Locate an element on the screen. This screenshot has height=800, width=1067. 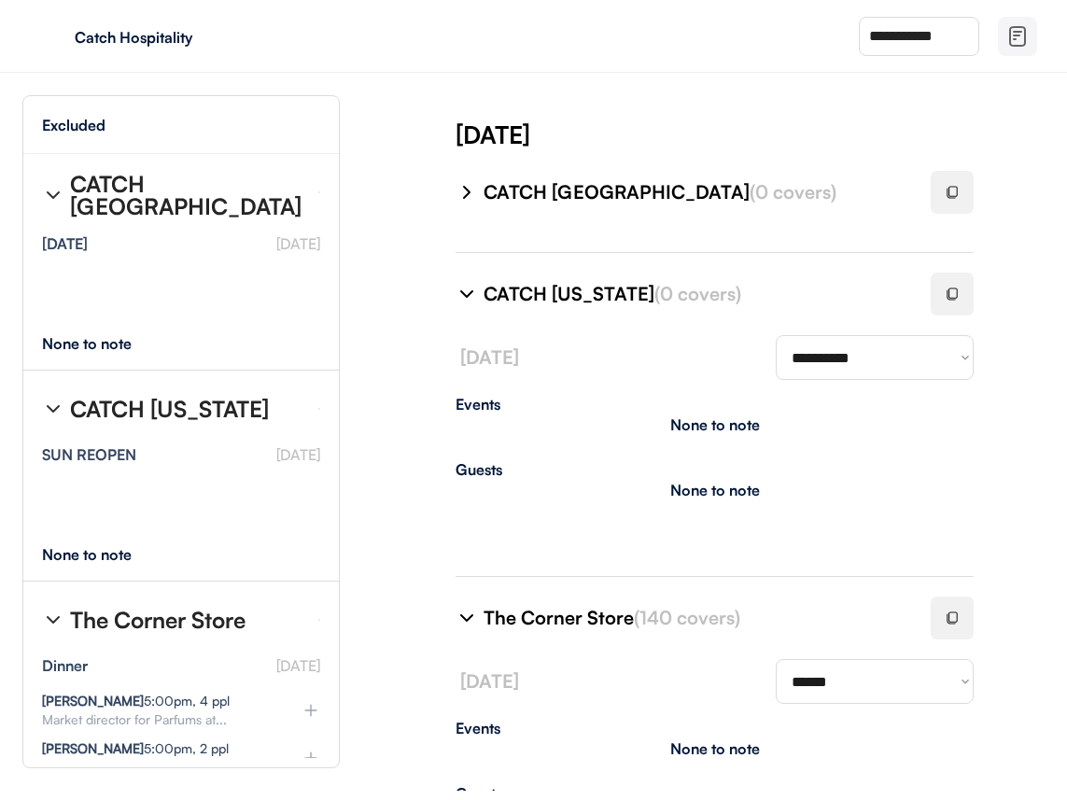
div: Excluded is located at coordinates (74, 125).